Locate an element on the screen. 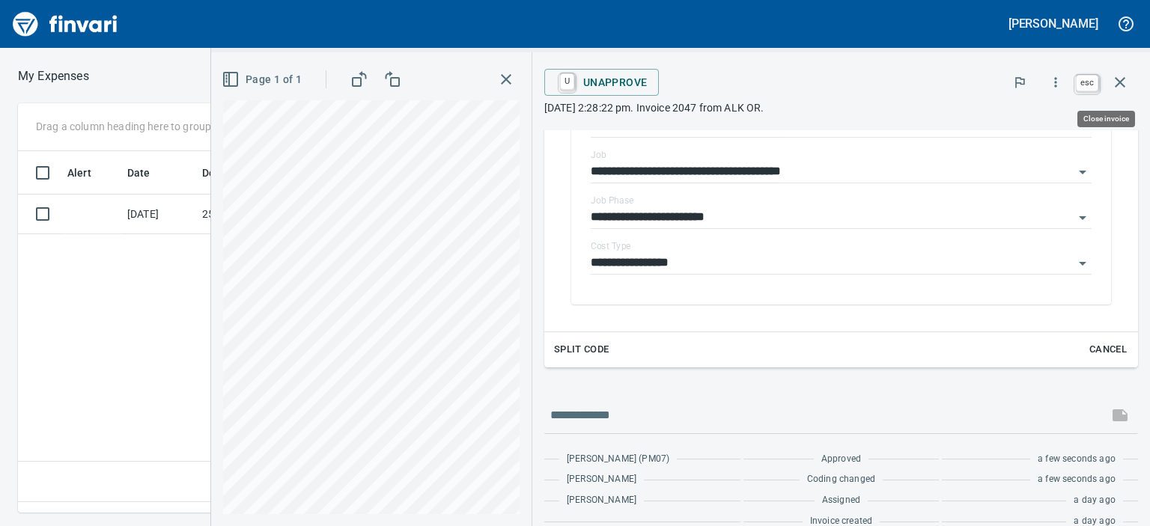 Image resolution: width=1150 pixels, height=526 pixels. span: Coding changed is located at coordinates (841, 480).